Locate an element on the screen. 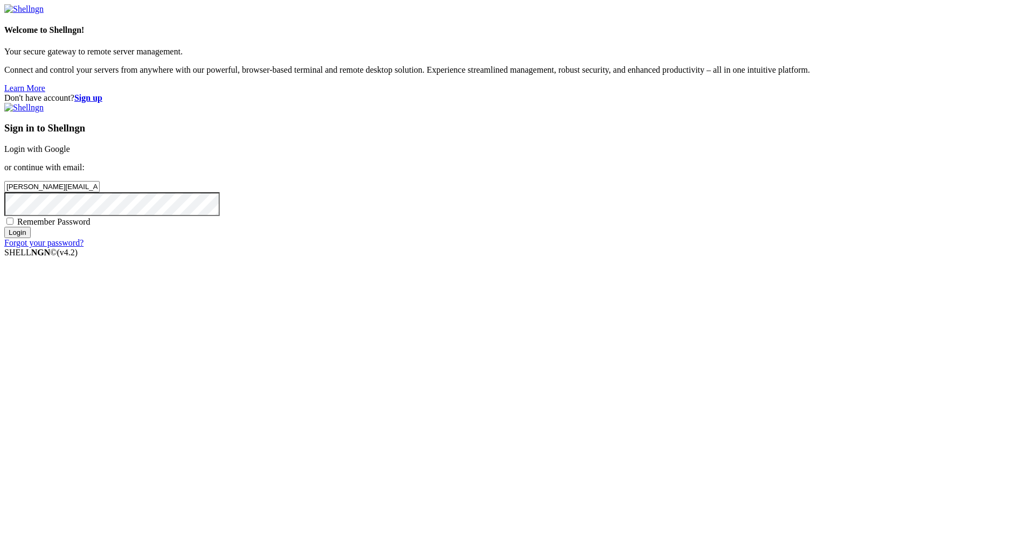  div: Don't have account? is located at coordinates (517, 98).